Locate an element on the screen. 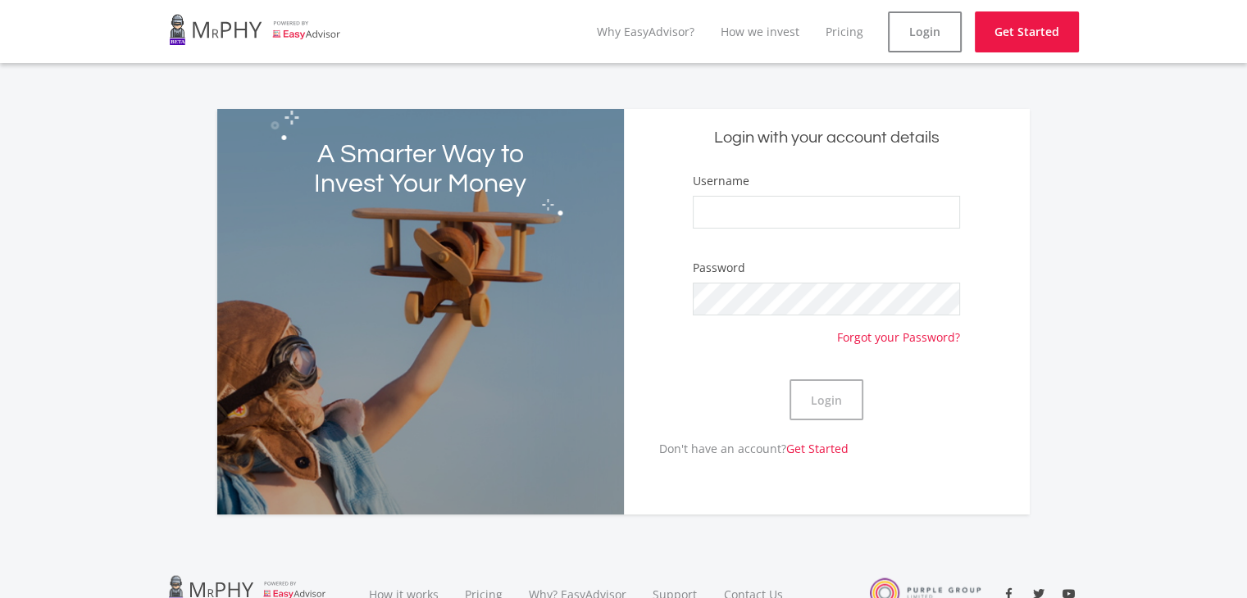 The height and width of the screenshot is (598, 1247). h2: A Smarter Way to Invest Your Money is located at coordinates (420, 170).